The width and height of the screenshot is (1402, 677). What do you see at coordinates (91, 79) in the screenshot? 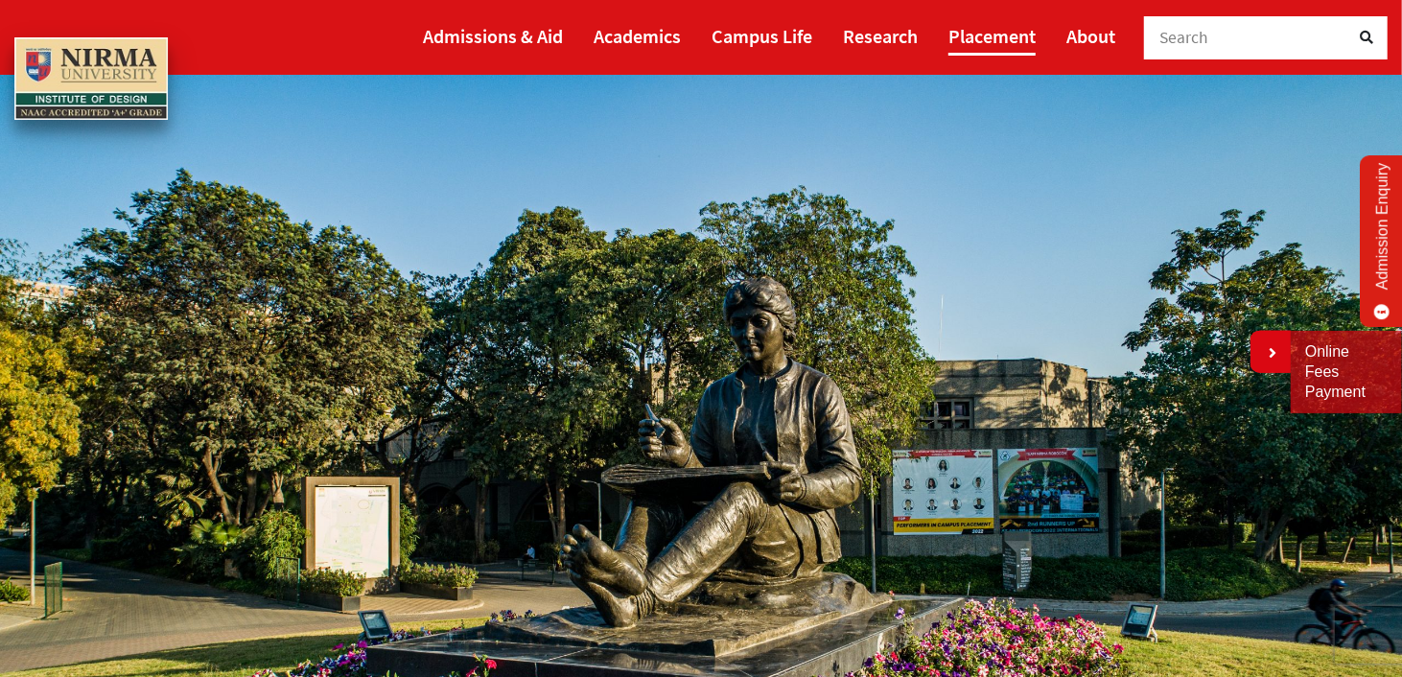
I see `img: main_logo` at bounding box center [91, 79].